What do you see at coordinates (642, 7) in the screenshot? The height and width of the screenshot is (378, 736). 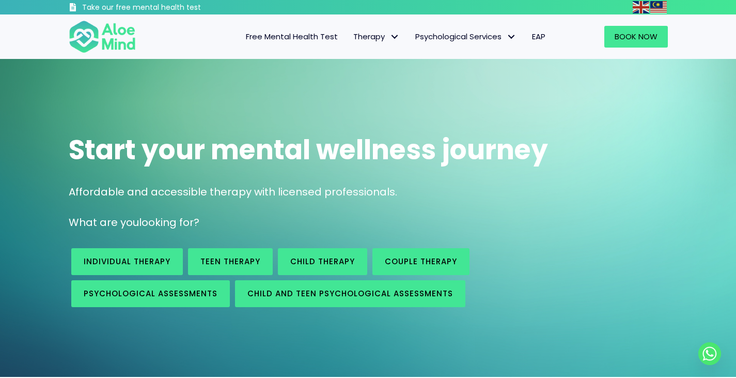 I see `a: English` at bounding box center [642, 7].